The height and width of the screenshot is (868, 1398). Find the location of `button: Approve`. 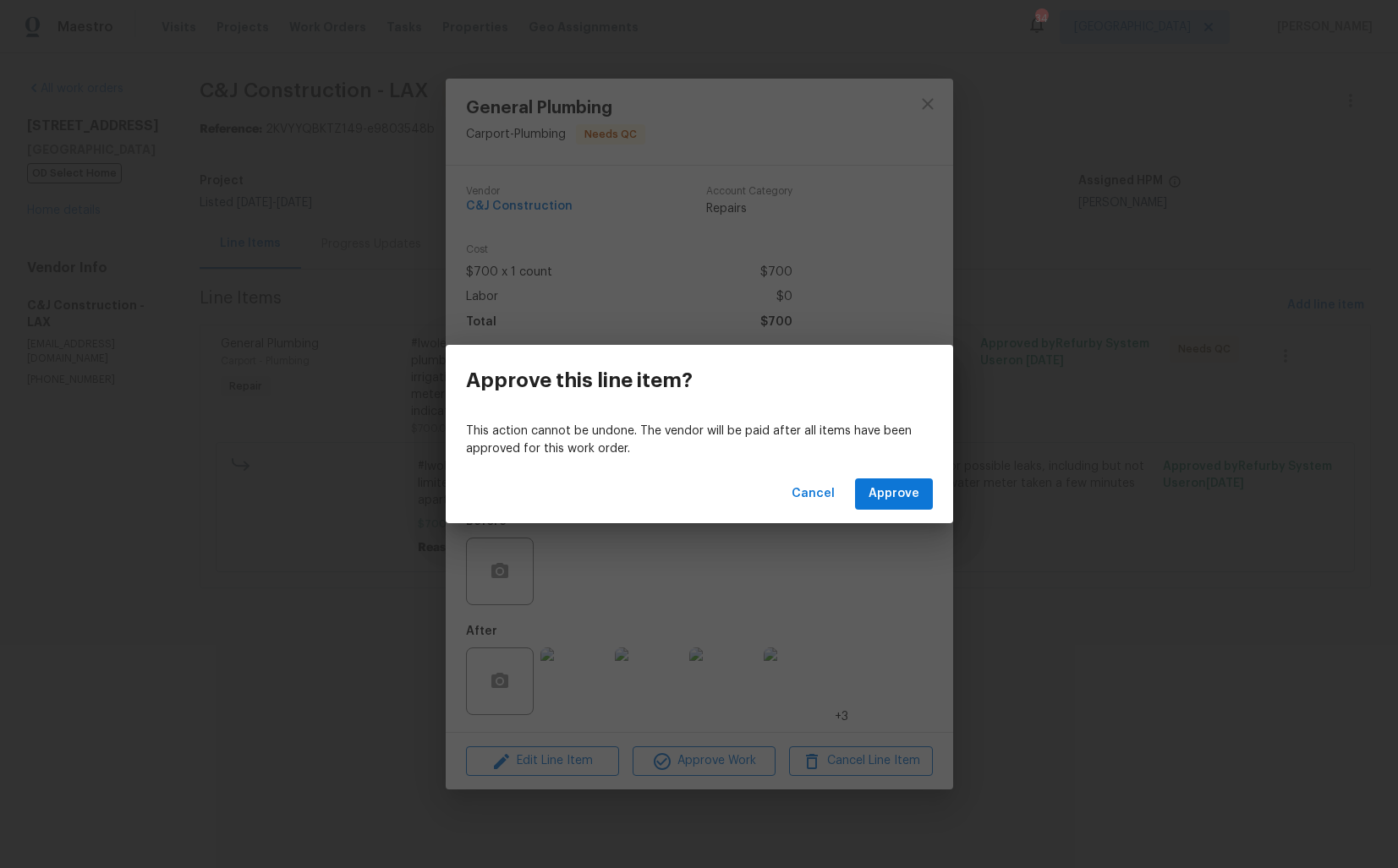

button: Approve is located at coordinates (894, 494).